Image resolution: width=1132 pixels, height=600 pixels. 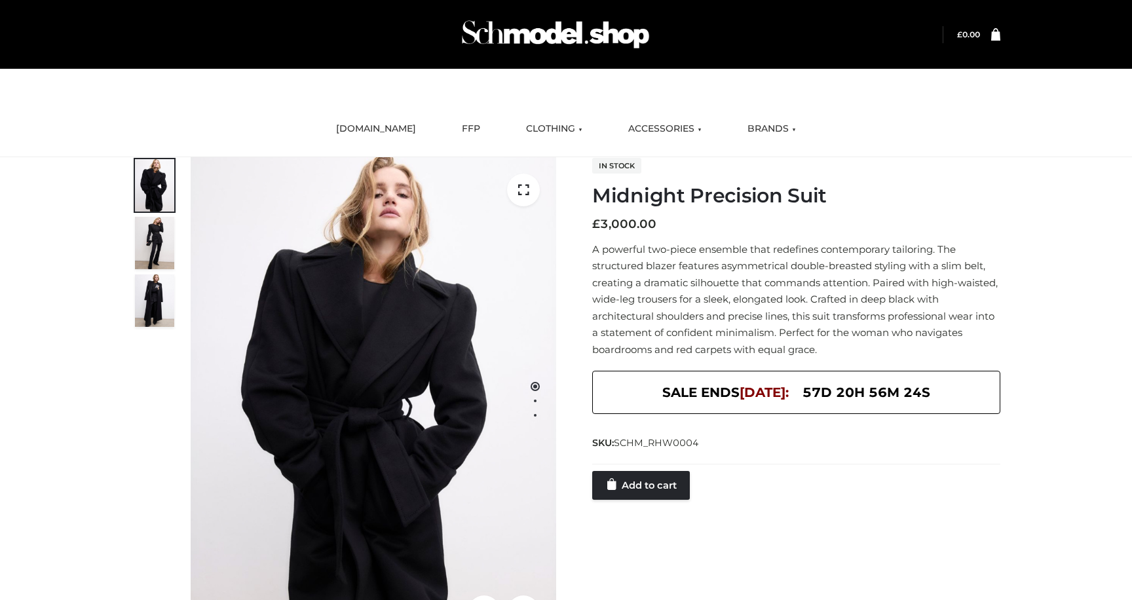 I want to click on img: Screenshot-2024-10-29-at-6.26.30%E2%80%AFPM.jpg, so click(x=155, y=243).